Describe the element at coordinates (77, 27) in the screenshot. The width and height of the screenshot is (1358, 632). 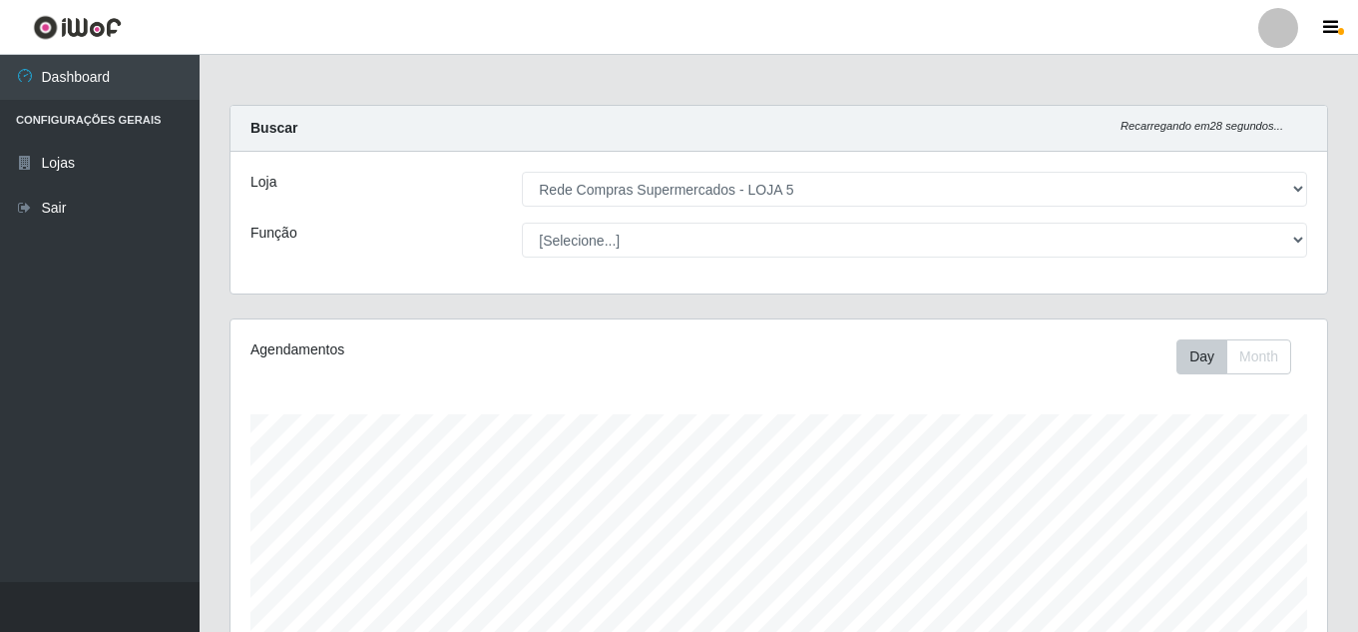
I see `img: CoreUI Logo` at that location.